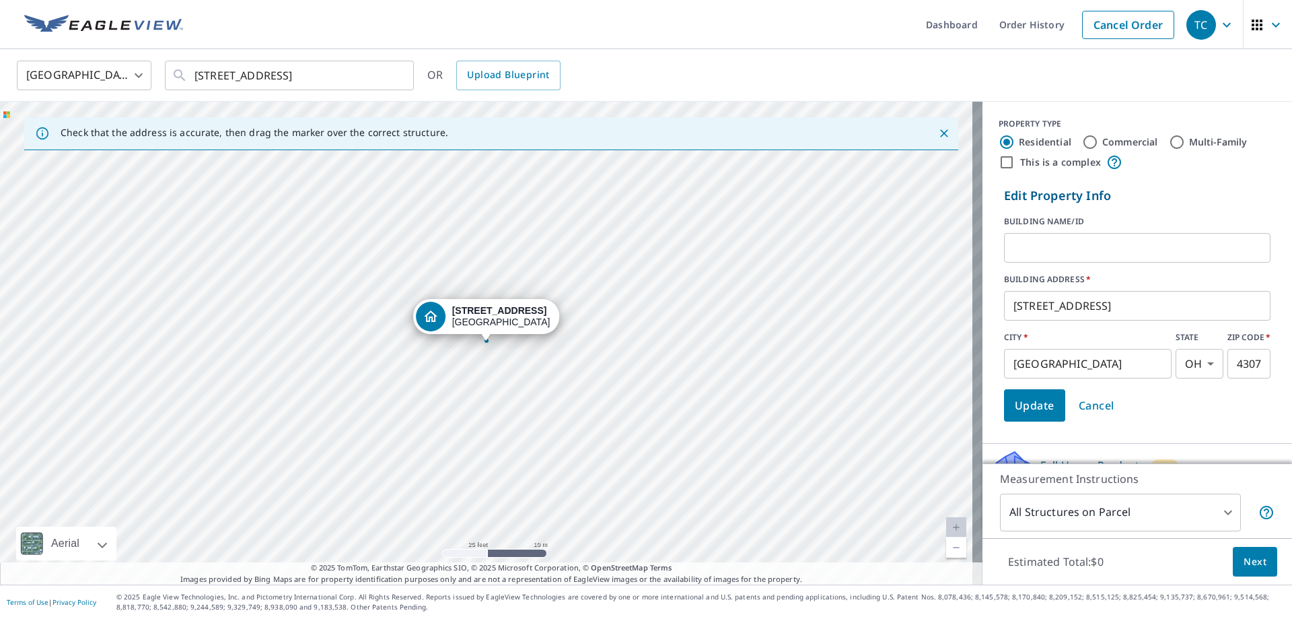 This screenshot has height=619, width=1292. Describe the element at coordinates (1035, 405) in the screenshot. I see `button: Update` at that location.